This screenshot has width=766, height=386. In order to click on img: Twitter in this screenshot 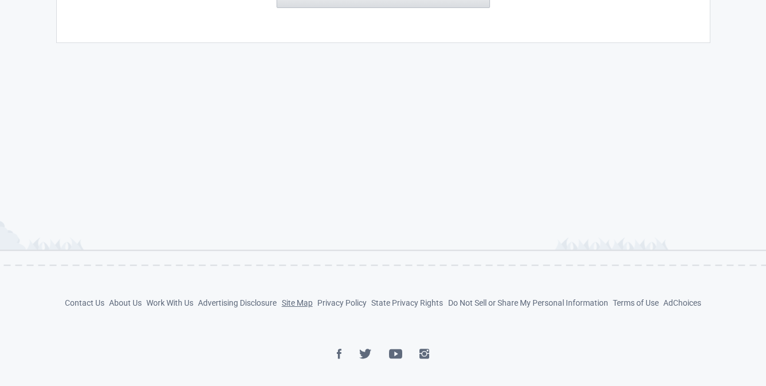, I will do `click(366, 354)`.